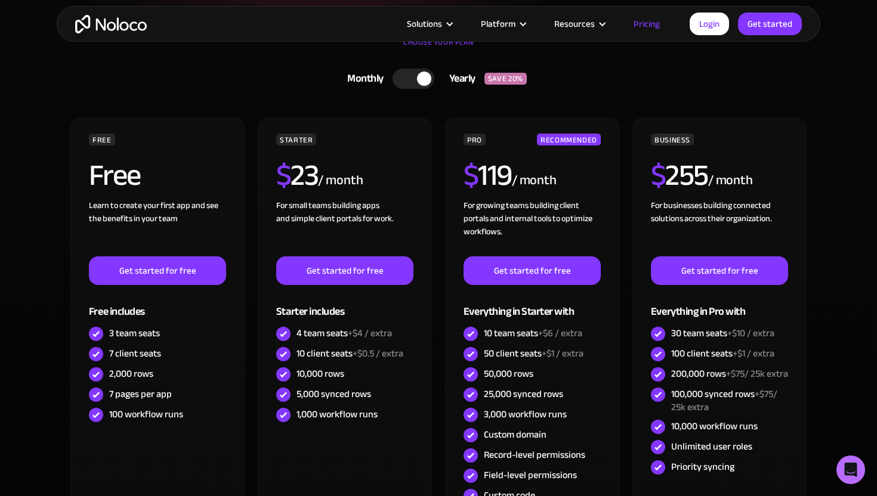 This screenshot has width=877, height=496. Describe the element at coordinates (115, 175) in the screenshot. I see `h2: Free` at that location.